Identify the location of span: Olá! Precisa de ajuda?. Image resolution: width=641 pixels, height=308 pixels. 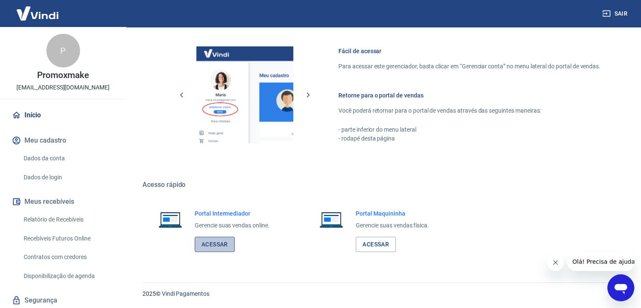
(38, 9).